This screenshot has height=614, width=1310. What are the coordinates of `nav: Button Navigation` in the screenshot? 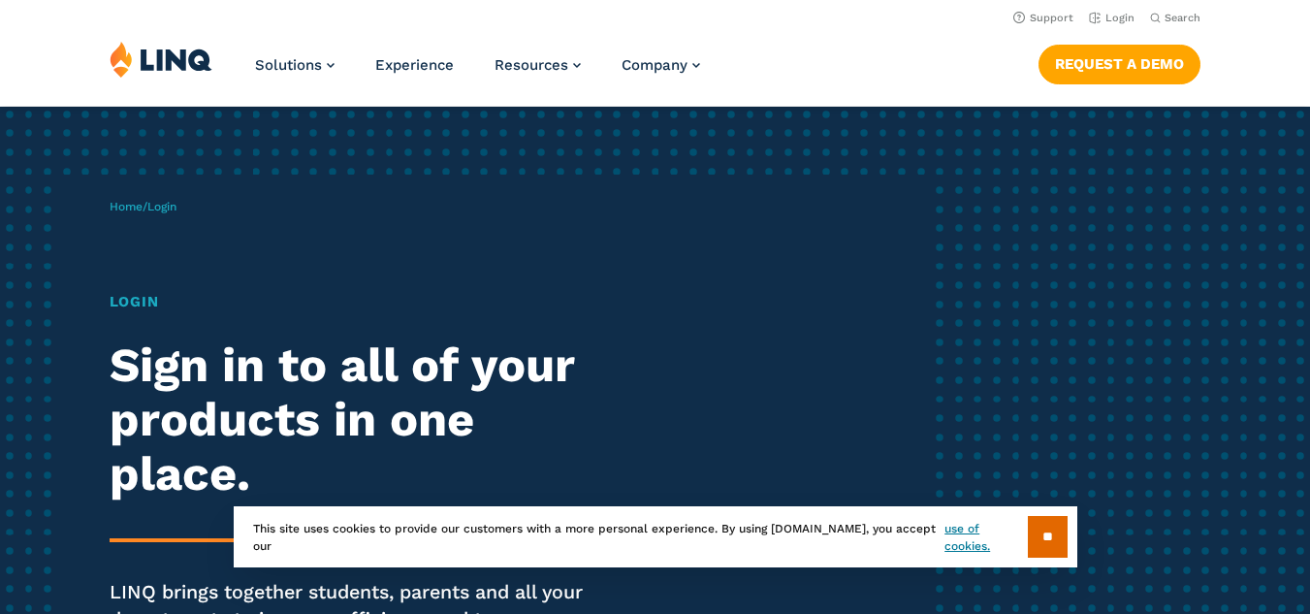 It's located at (1119, 62).